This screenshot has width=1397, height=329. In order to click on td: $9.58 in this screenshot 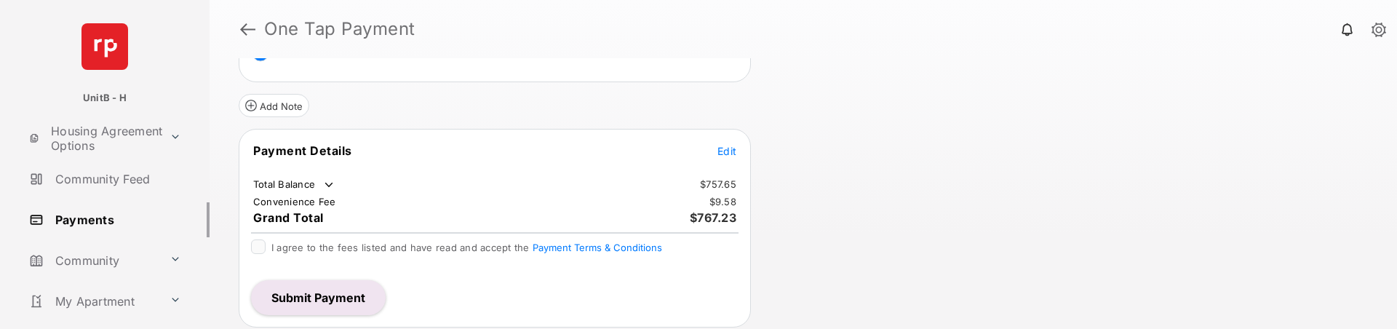, I will do `click(723, 202)`.